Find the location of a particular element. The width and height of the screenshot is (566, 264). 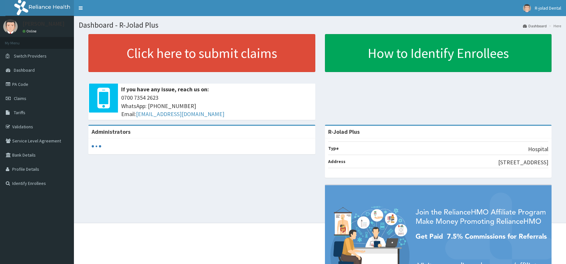

span: R-jolad Dental is located at coordinates (548, 8).